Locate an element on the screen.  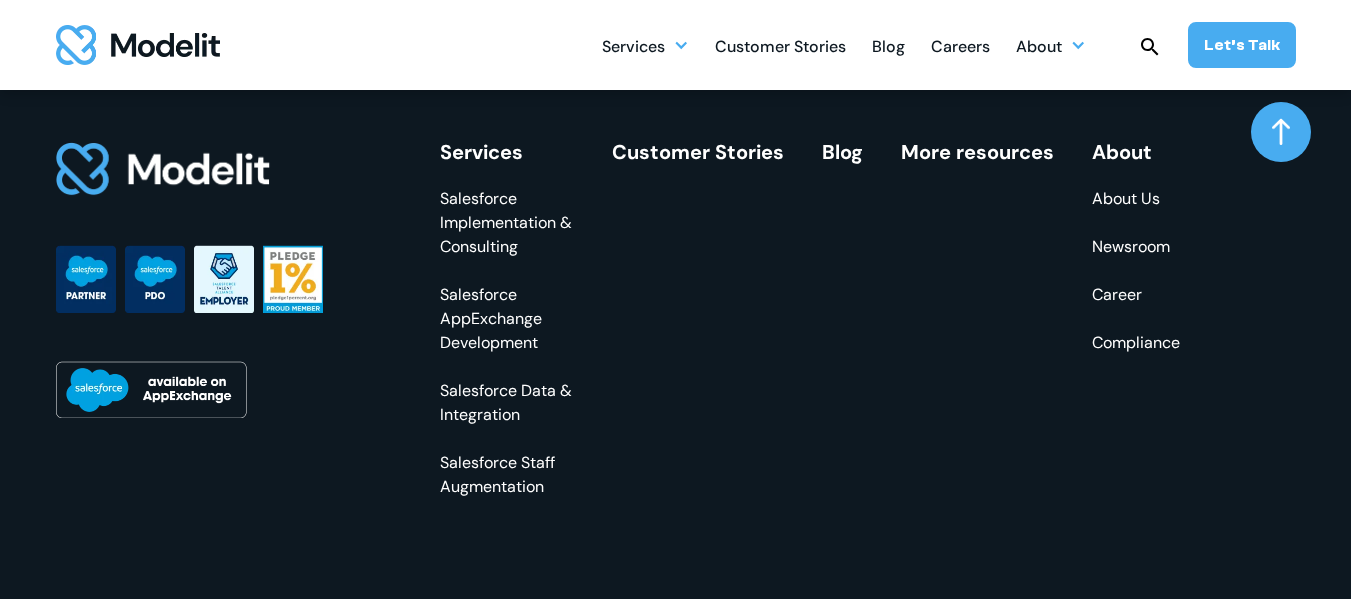
a: About Us is located at coordinates (1136, 199).